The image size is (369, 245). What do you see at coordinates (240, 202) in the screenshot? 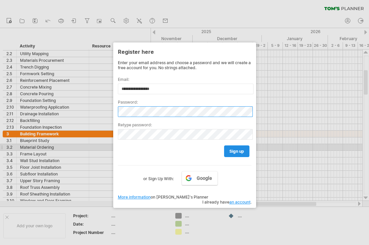
I see `a: an account` at bounding box center [240, 202].